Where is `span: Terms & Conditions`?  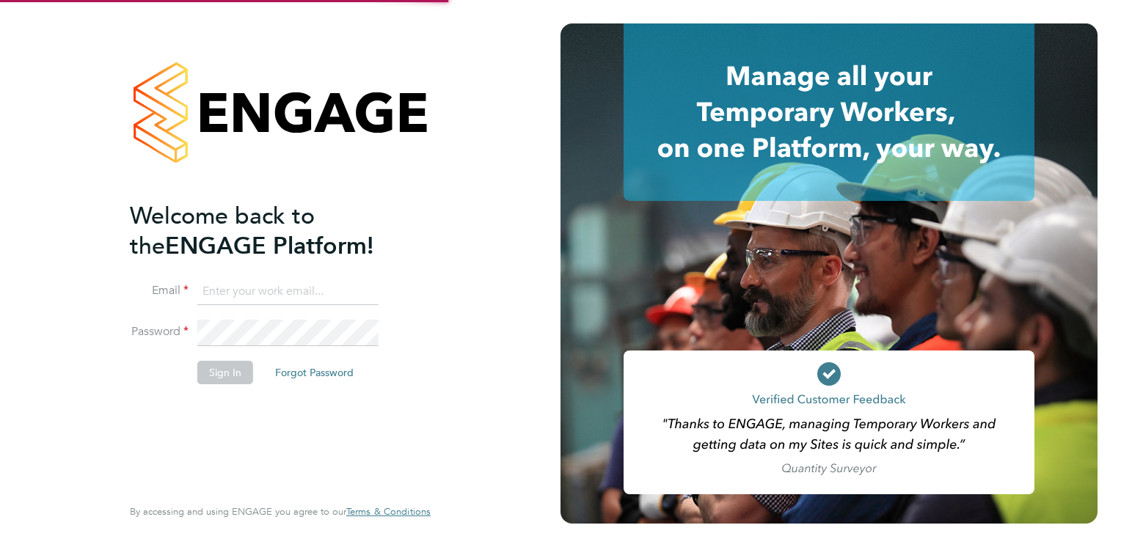 span: Terms & Conditions is located at coordinates (388, 511).